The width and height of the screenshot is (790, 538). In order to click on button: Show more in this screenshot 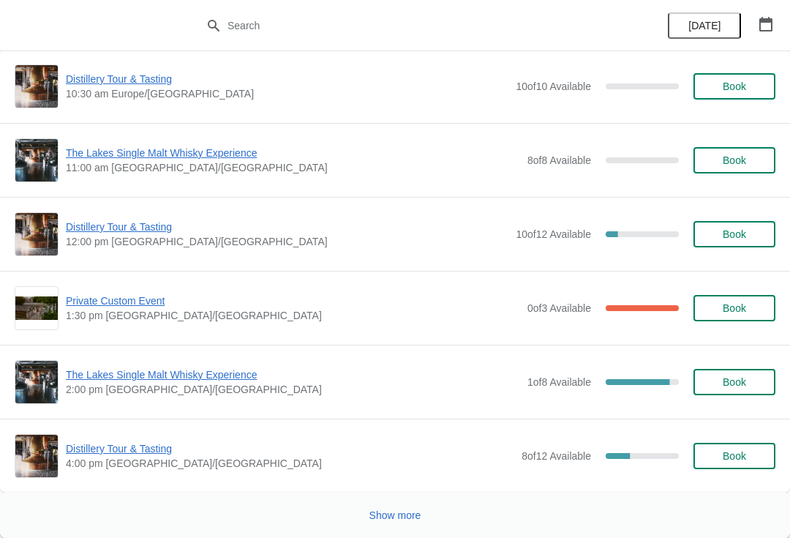, I will do `click(395, 515)`.